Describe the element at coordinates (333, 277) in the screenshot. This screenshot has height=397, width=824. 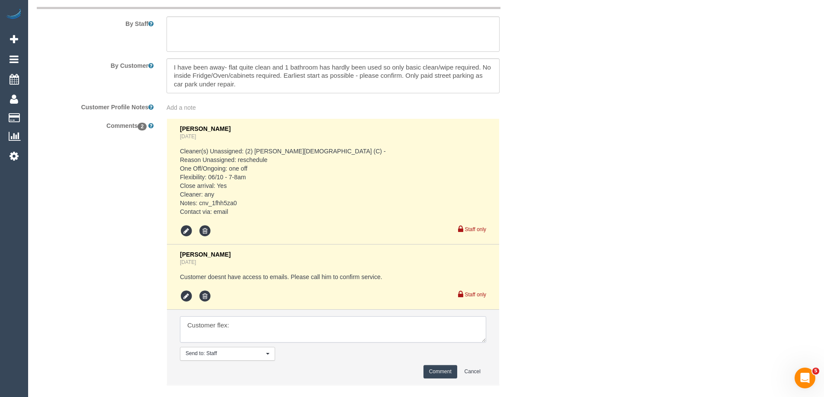
I see `pre: Customer doesnt have access to emails. Please call him to confirm service.` at that location.